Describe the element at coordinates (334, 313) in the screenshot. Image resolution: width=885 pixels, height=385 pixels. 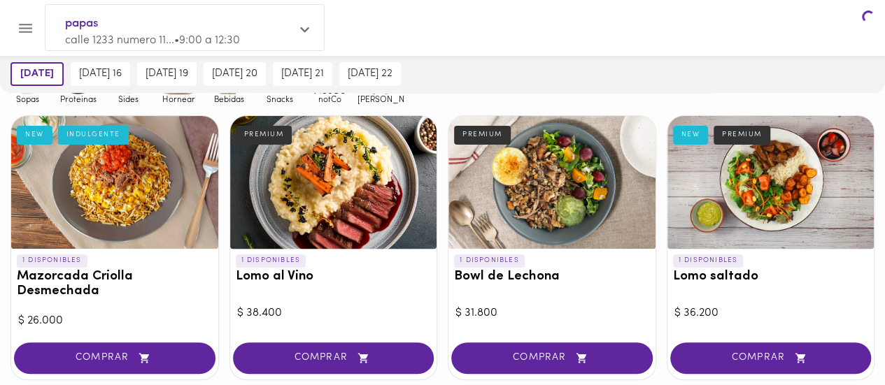
I see `div: $ 38.400` at that location.